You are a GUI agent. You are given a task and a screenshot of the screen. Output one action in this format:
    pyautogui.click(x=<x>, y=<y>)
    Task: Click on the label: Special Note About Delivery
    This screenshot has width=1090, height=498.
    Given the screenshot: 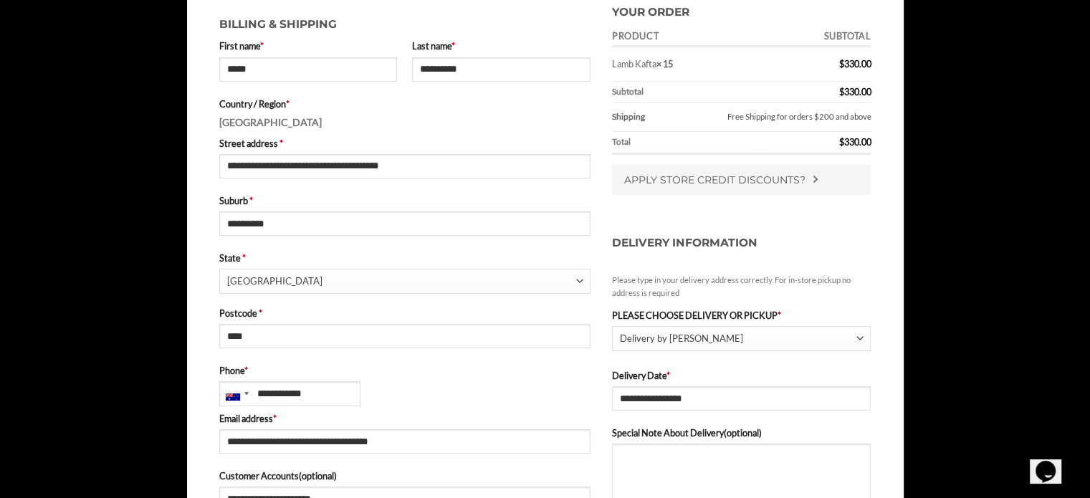 What is the action you would take?
    pyautogui.click(x=742, y=433)
    